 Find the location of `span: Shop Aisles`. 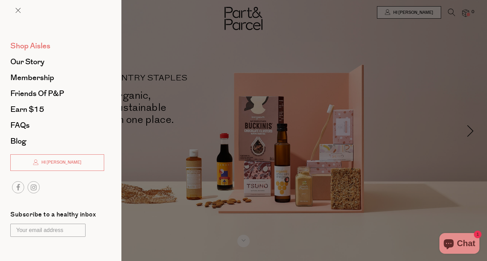

span: Shop Aisles is located at coordinates (30, 46).